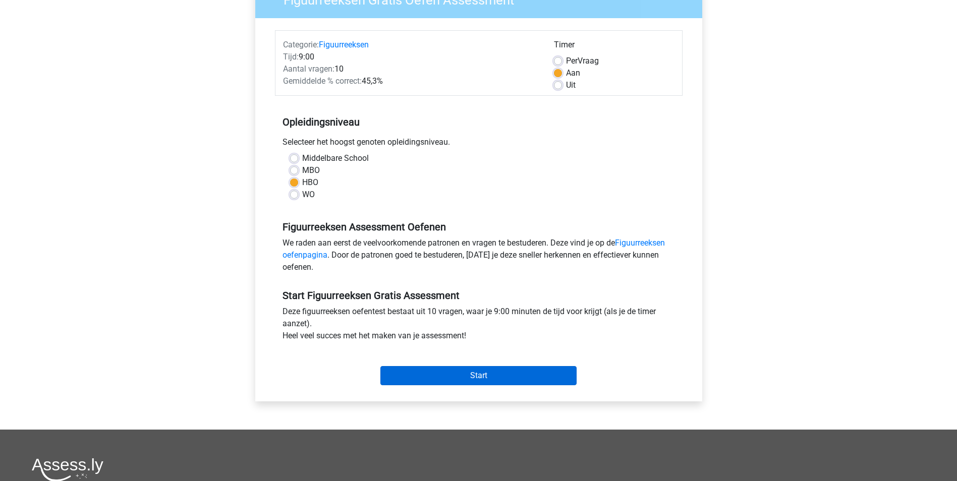  What do you see at coordinates (479, 122) in the screenshot?
I see `h5: Opleidingsniveau` at bounding box center [479, 122].